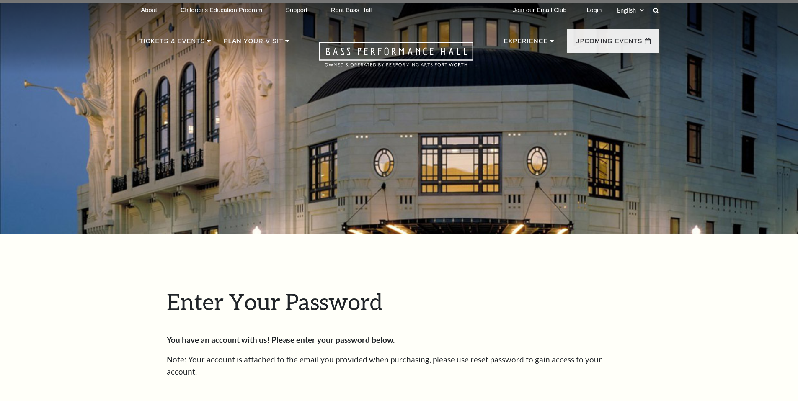 Image resolution: width=798 pixels, height=401 pixels. Describe the element at coordinates (399, 366) in the screenshot. I see `p: Note: Your account is attached to the email you provided when purchasing, please use reset passwo...` at that location.